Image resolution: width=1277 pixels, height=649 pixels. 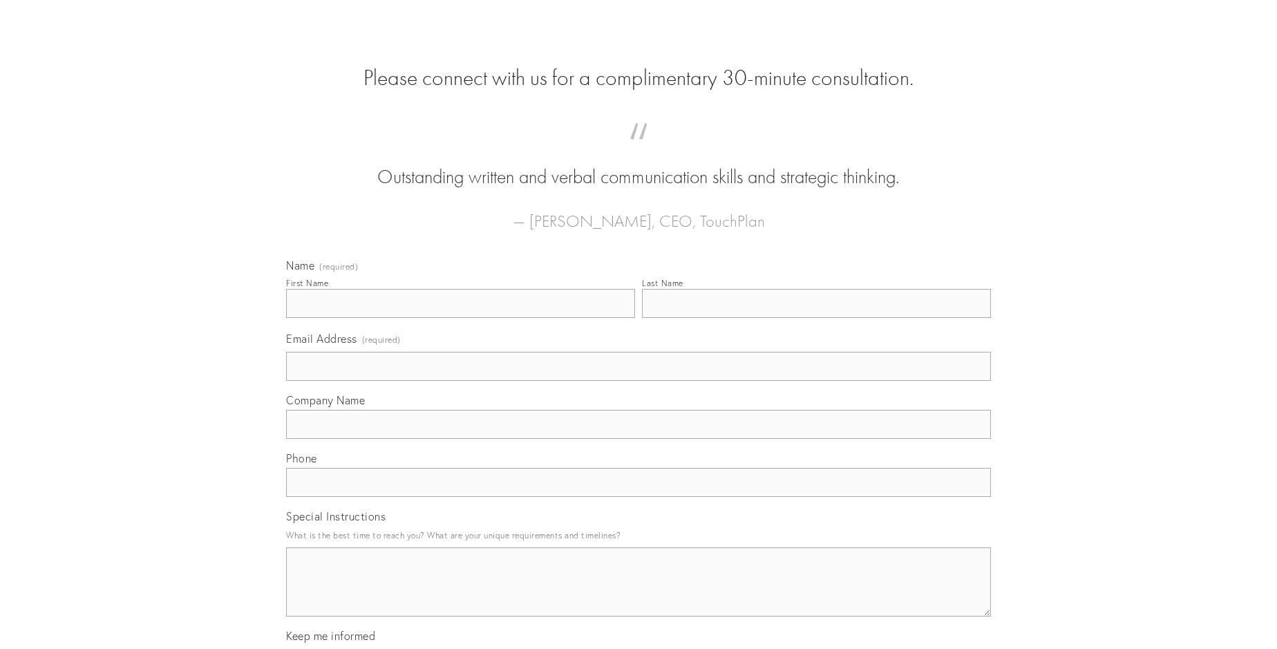 I want to click on span: Email Address, so click(x=321, y=339).